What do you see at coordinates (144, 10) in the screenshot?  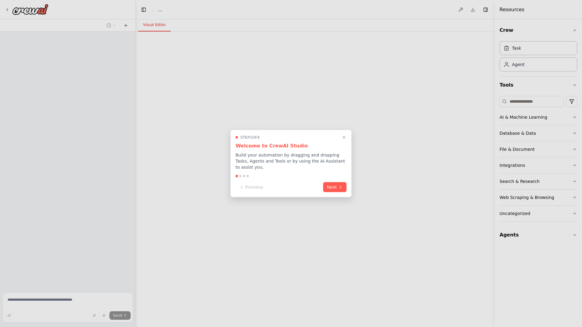 I see `button: Hide left sidebar` at bounding box center [144, 10].